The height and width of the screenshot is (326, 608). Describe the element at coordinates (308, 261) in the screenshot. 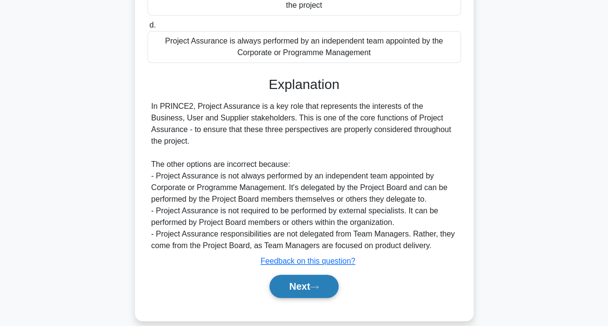

I see `u: Feedback on this question?` at that location.